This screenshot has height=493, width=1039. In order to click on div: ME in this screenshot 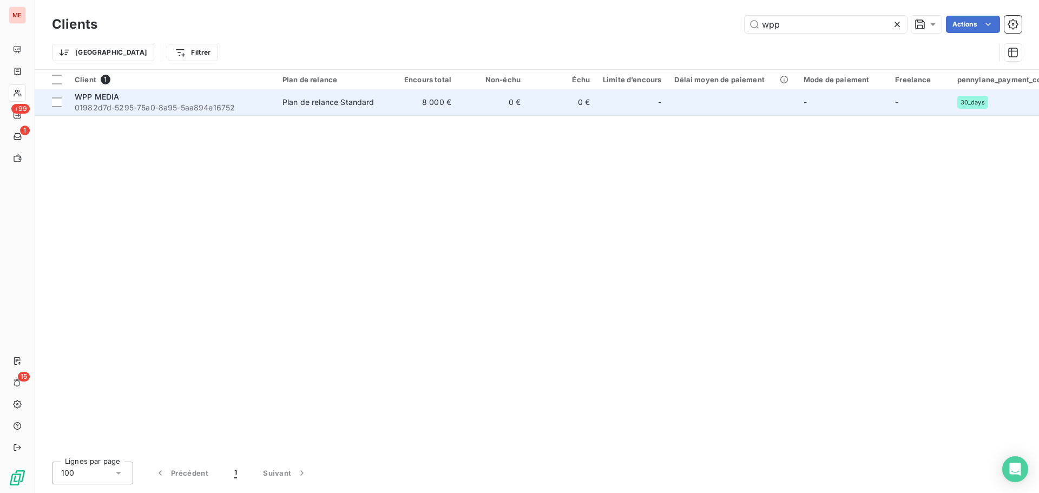, I will do `click(17, 15)`.